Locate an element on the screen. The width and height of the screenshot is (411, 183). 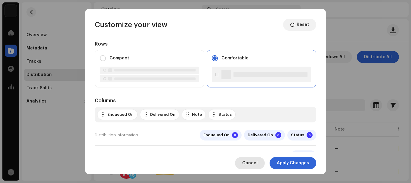
button: Apply Changes is located at coordinates (293, 163).